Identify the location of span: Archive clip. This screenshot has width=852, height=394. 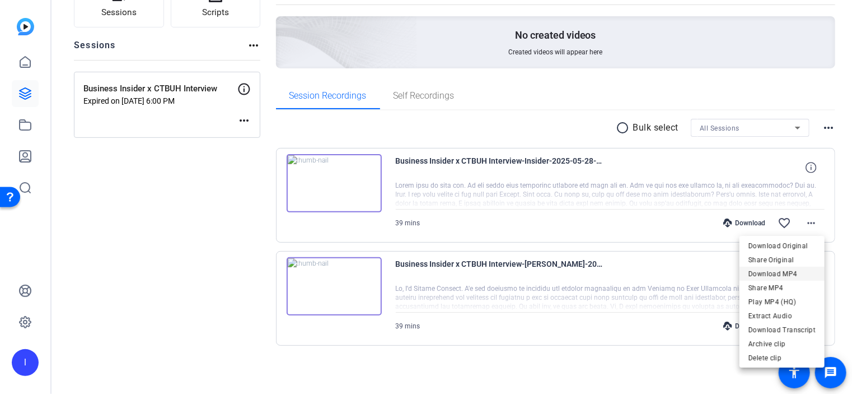
(782, 344).